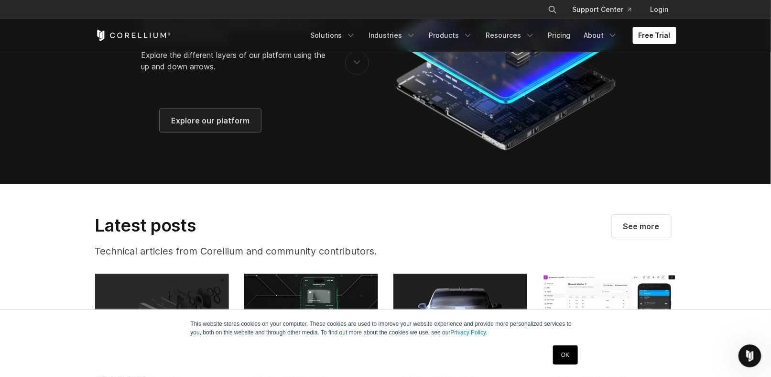 The height and width of the screenshot is (377, 771). I want to click on button: previous, so click(357, 63).